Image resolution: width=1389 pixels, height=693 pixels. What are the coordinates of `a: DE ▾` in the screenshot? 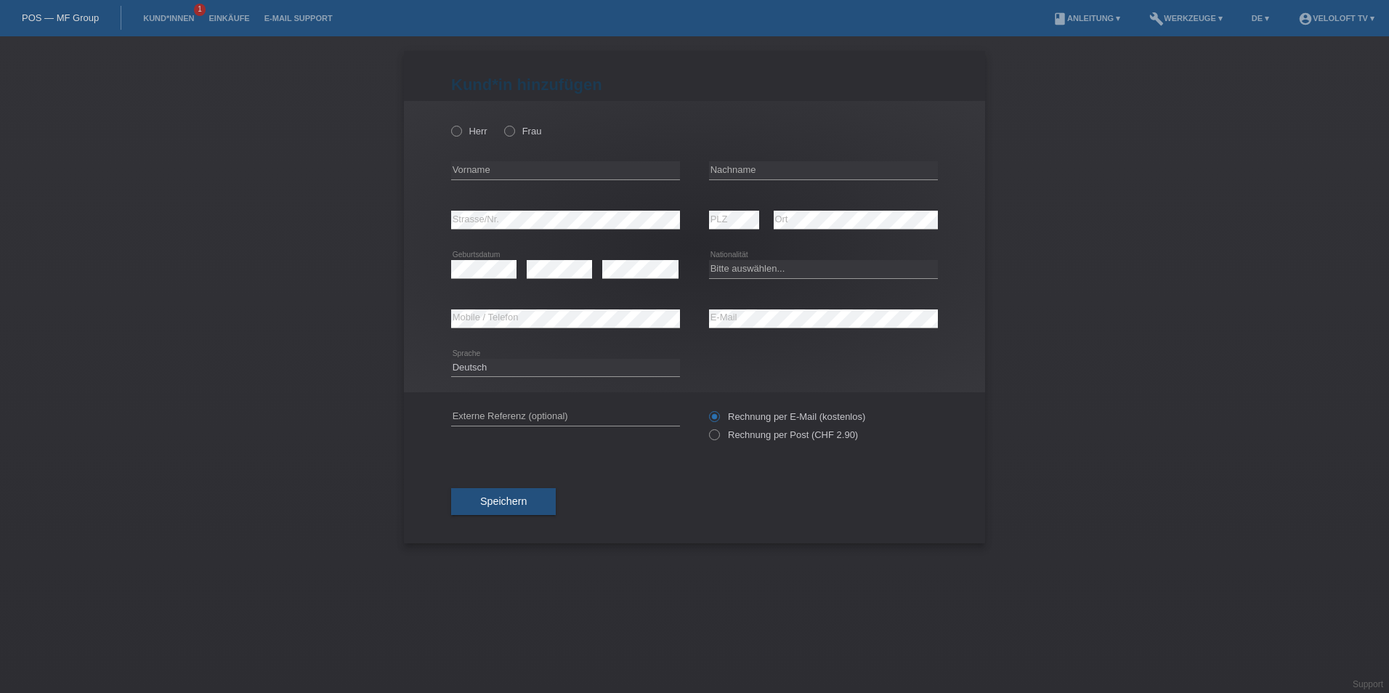 It's located at (1260, 18).